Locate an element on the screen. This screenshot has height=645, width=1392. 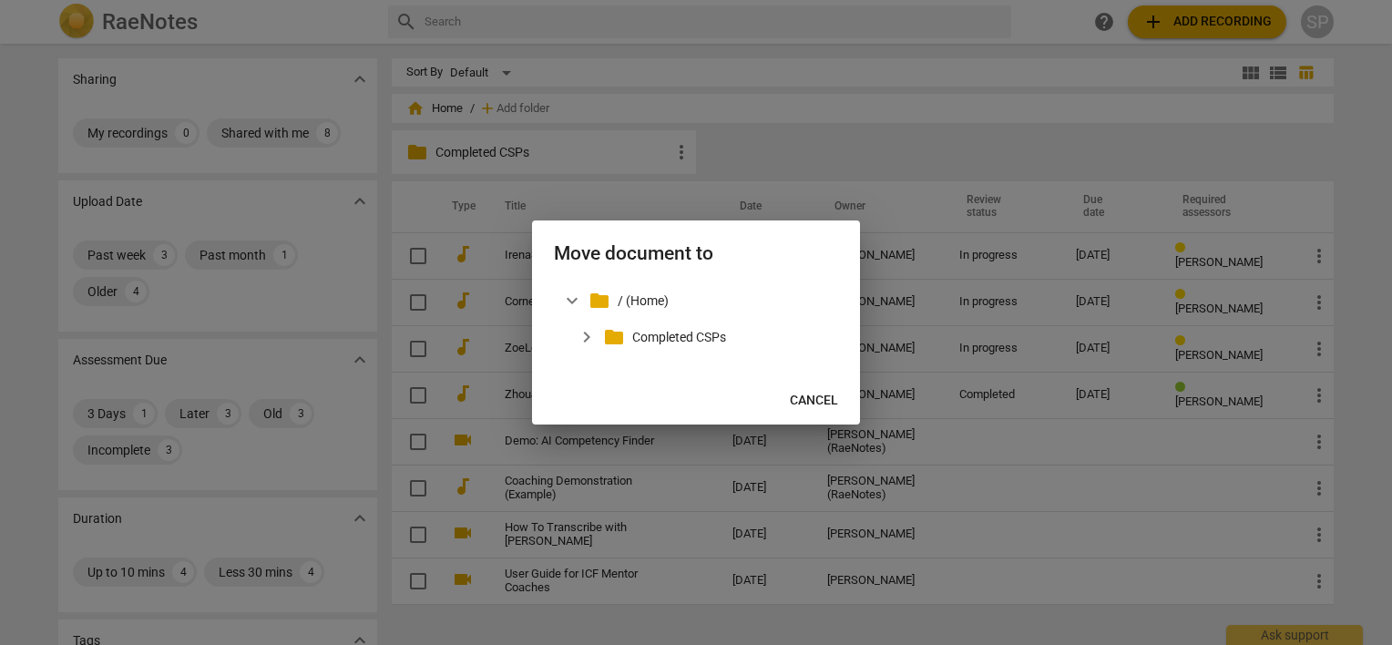
h2: Move document to is located at coordinates (696, 253).